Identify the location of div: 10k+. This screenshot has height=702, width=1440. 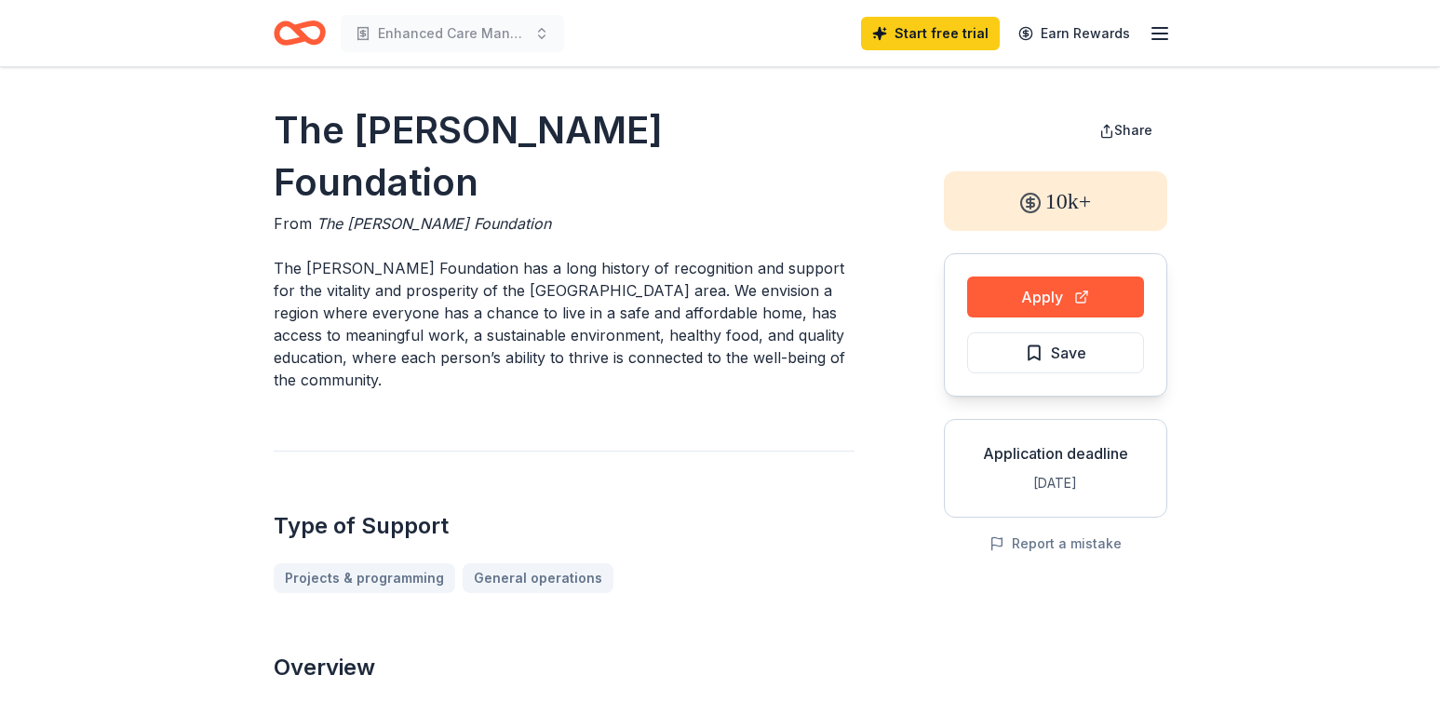
(1056, 201).